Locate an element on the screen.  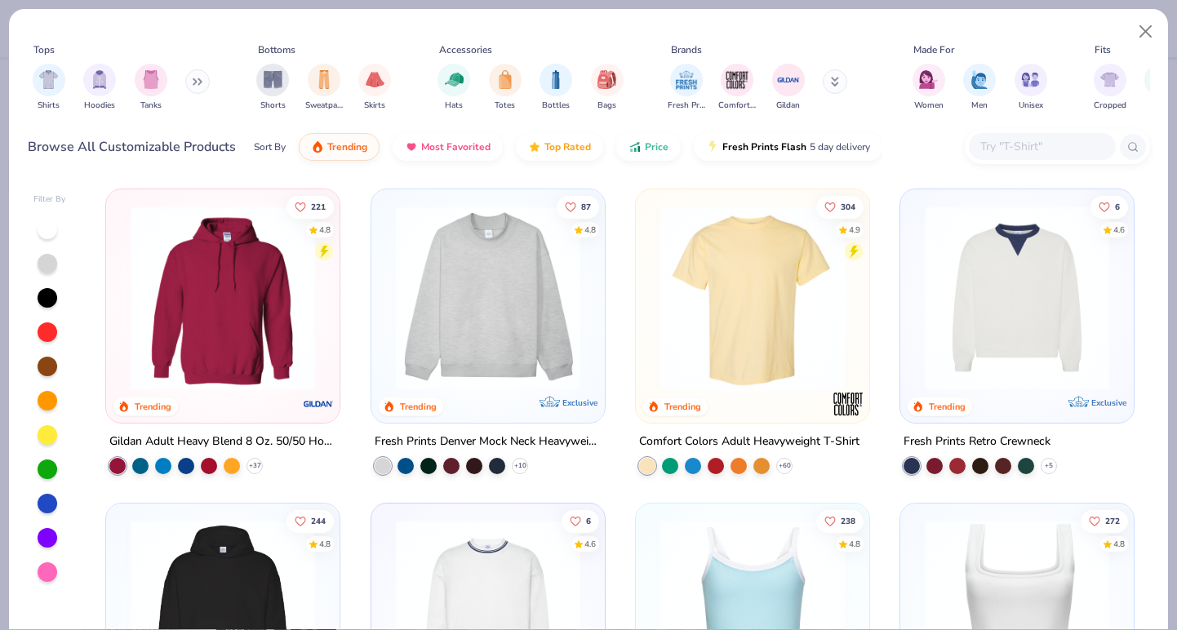
img: f5d85501-0dbb-4ee4-b115-c08fa3845d83 is located at coordinates (488, 298).